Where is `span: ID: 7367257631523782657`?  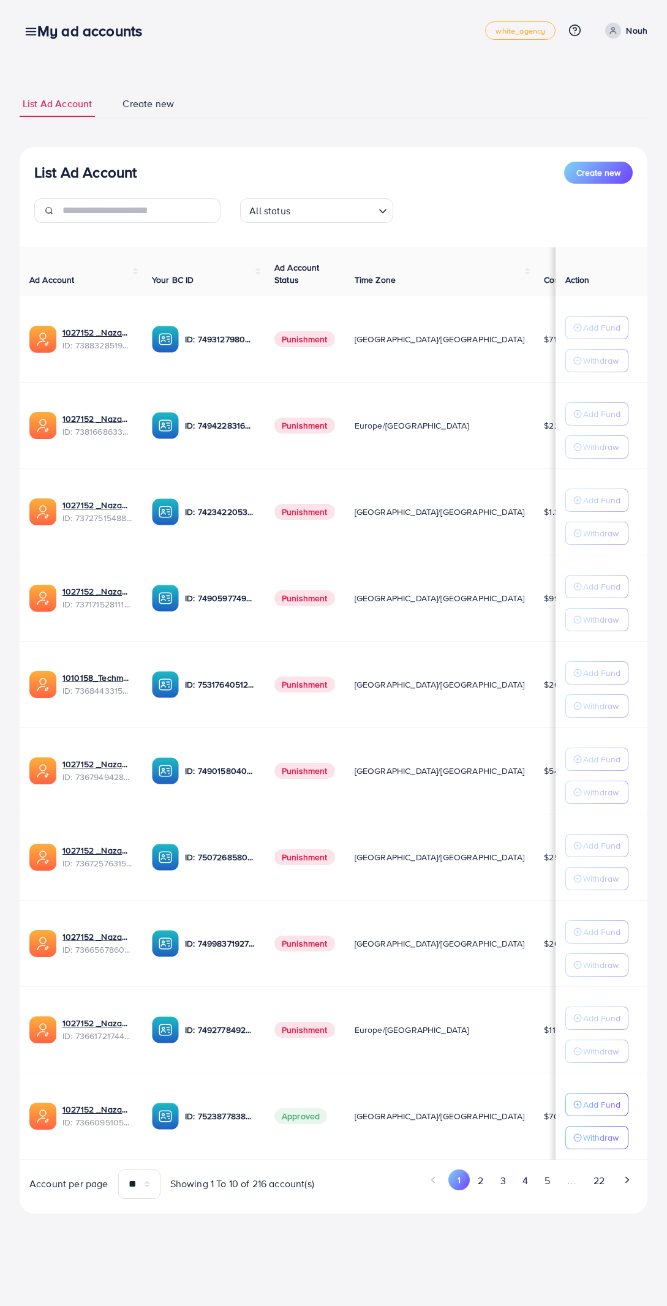 span: ID: 7367257631523782657 is located at coordinates (97, 863).